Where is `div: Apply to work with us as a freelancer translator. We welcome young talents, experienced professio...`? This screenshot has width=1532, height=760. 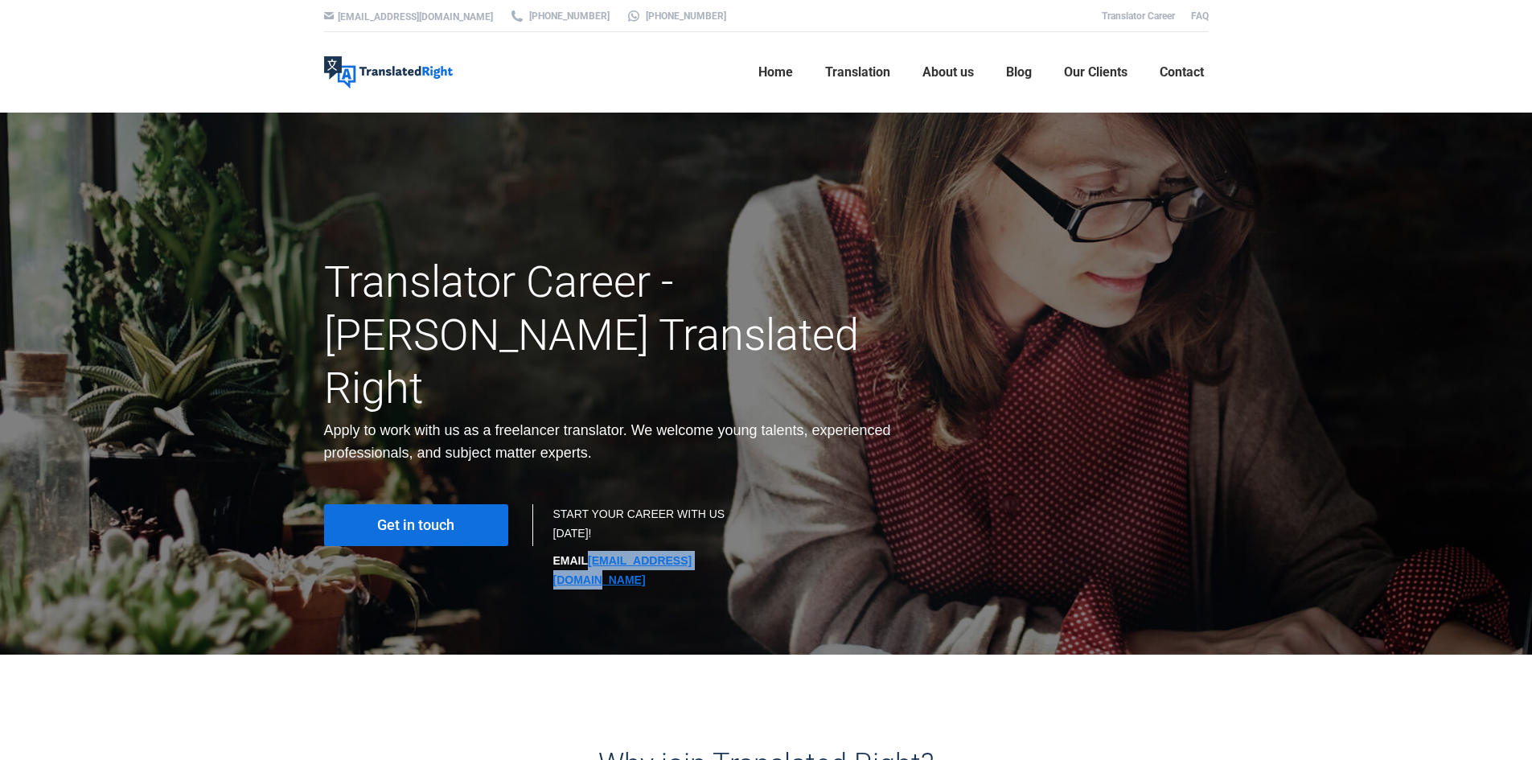 div: Apply to work with us as a freelancer translator. We welcome young talents, experienced professio... is located at coordinates (614, 441).